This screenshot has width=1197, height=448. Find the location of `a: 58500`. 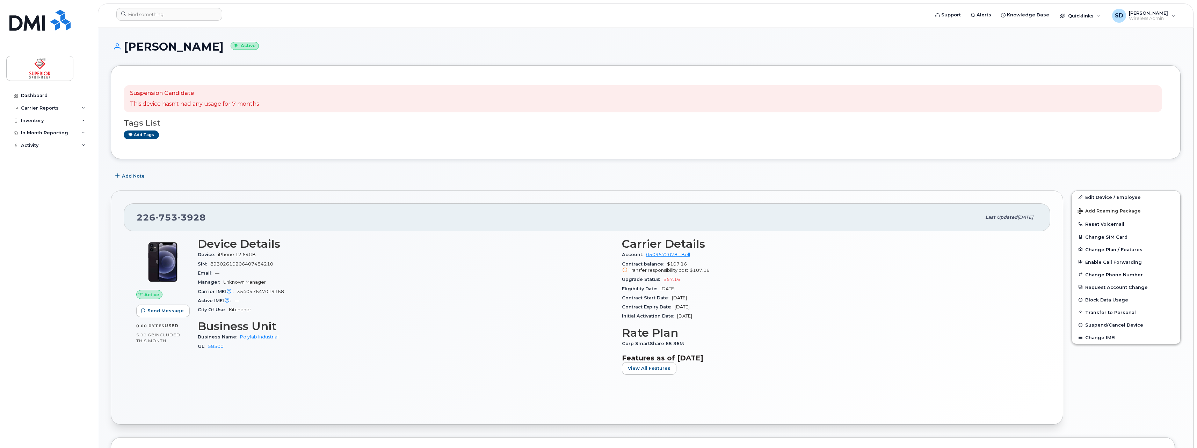

a: 58500 is located at coordinates (215, 346).